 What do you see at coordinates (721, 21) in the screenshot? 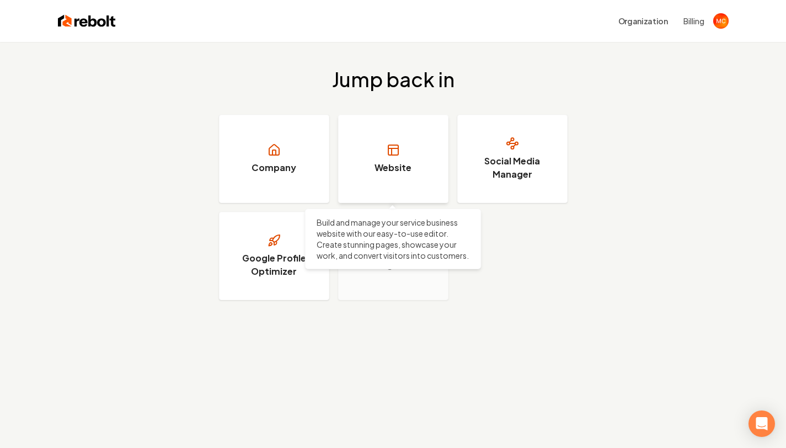
I see `img: Melisa Castillo Marquez` at bounding box center [721, 21].